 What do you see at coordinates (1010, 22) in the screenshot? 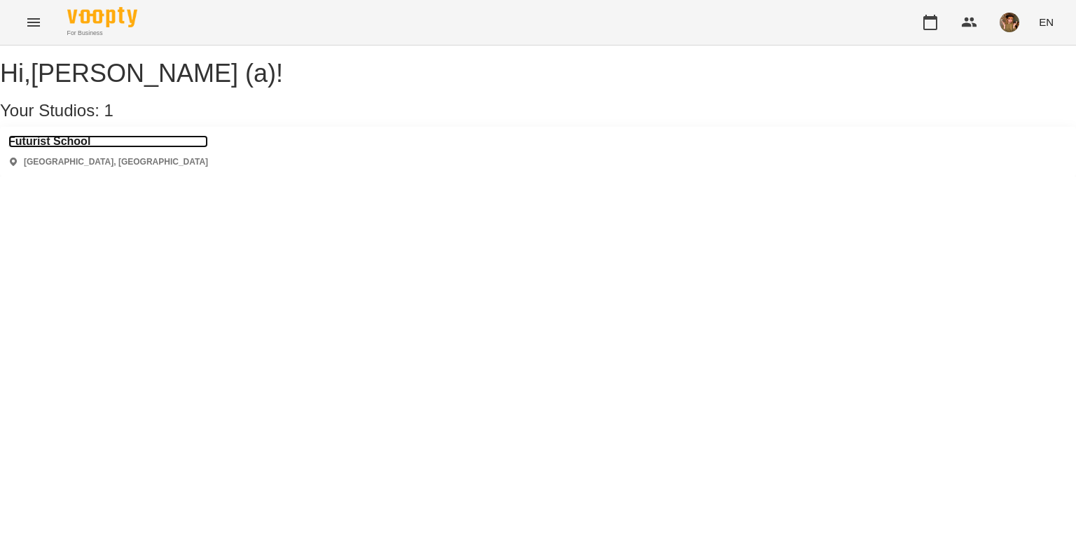
I see `img: 166010c4e833d35833869840c76da126.jpeg` at bounding box center [1010, 22].